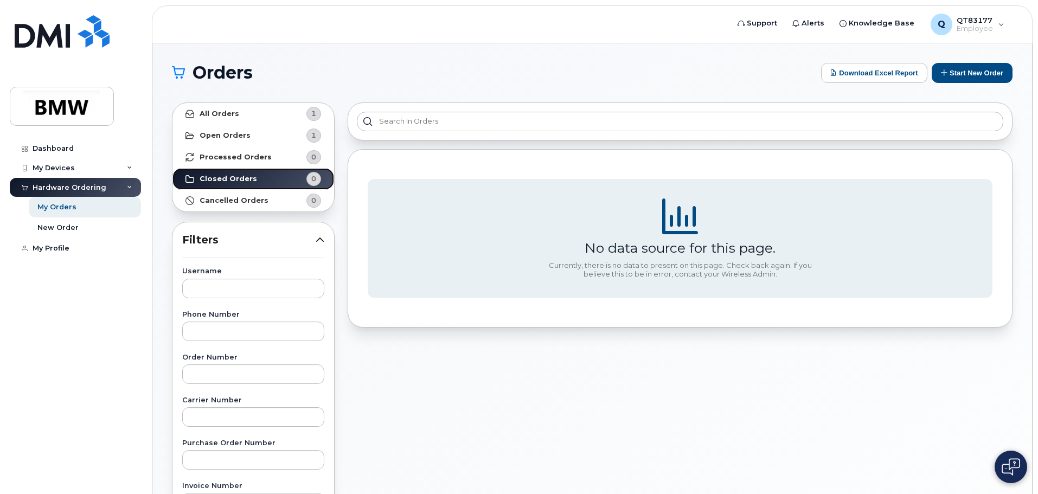 The width and height of the screenshot is (1038, 494). What do you see at coordinates (253, 400) in the screenshot?
I see `label: Carrier Number` at bounding box center [253, 400].